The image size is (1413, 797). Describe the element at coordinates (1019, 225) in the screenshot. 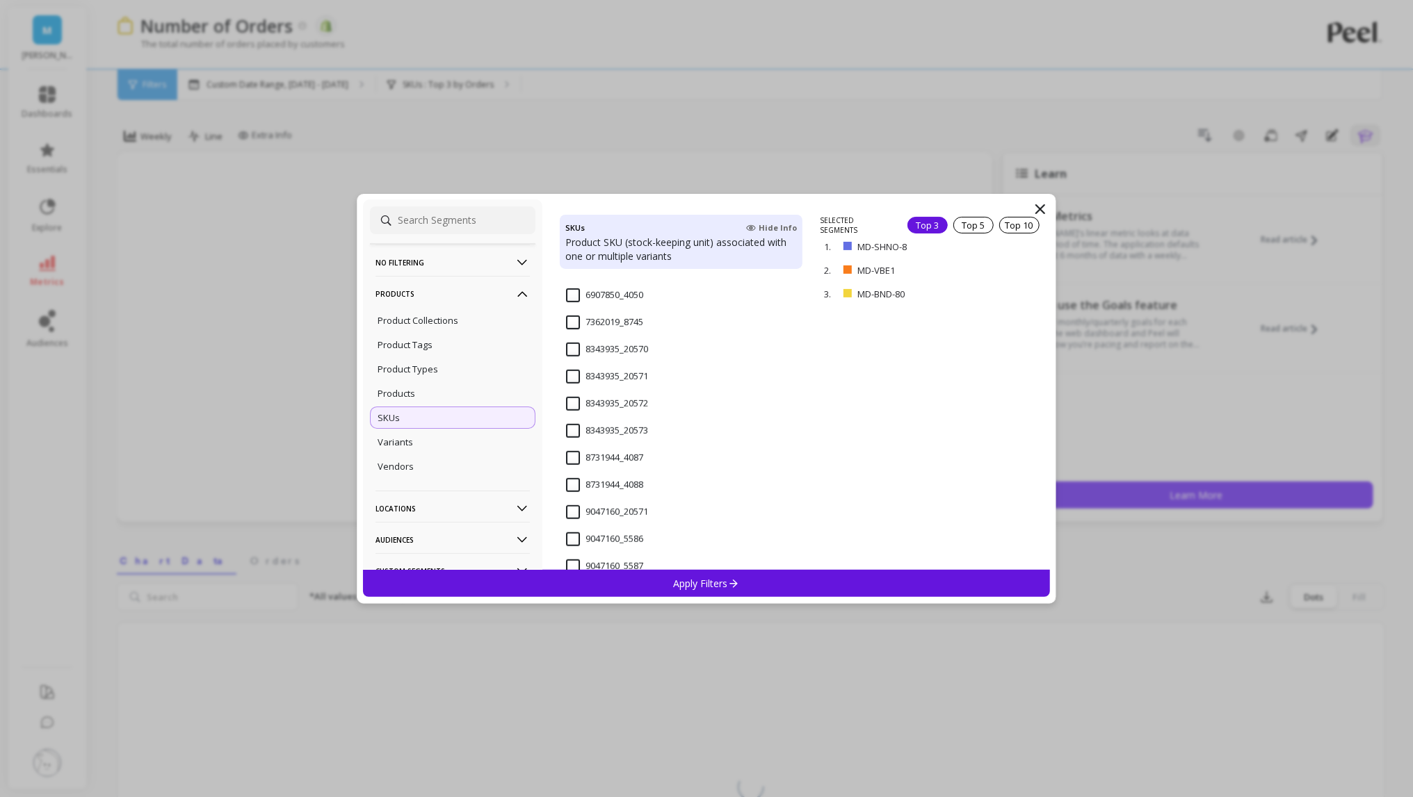

I see `div: Top 10` at that location.